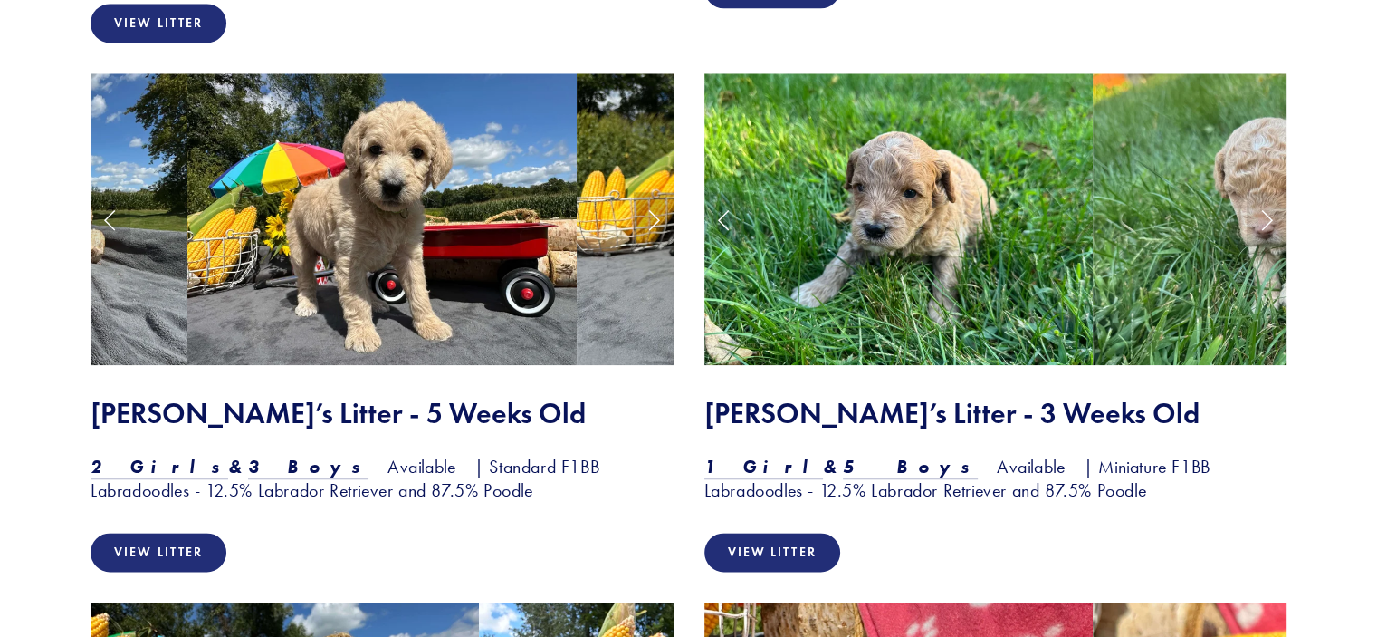  I want to click on em: 2 Girls, so click(159, 466).